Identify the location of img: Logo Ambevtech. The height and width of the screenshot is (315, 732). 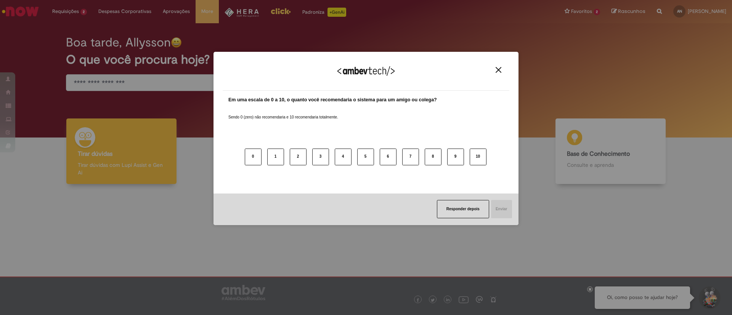
(366, 71).